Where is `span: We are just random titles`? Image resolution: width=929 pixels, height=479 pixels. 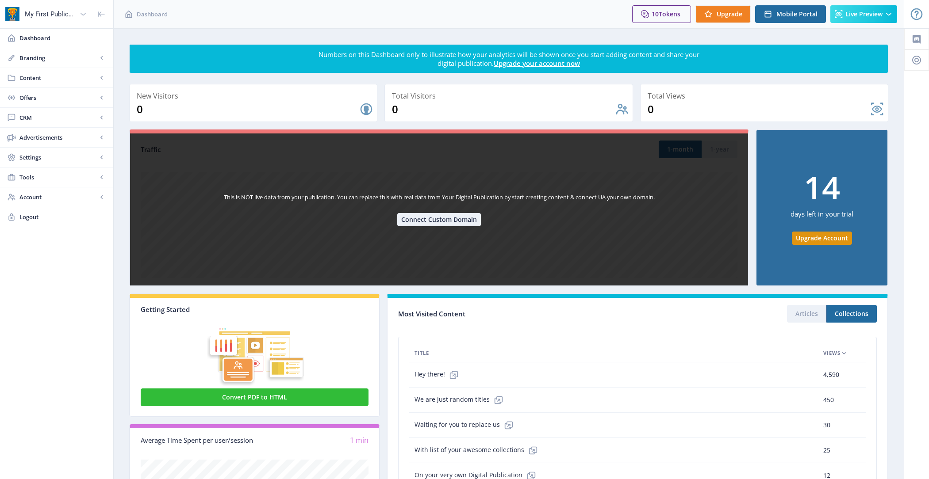
span: We are just random titles is located at coordinates (461, 400).